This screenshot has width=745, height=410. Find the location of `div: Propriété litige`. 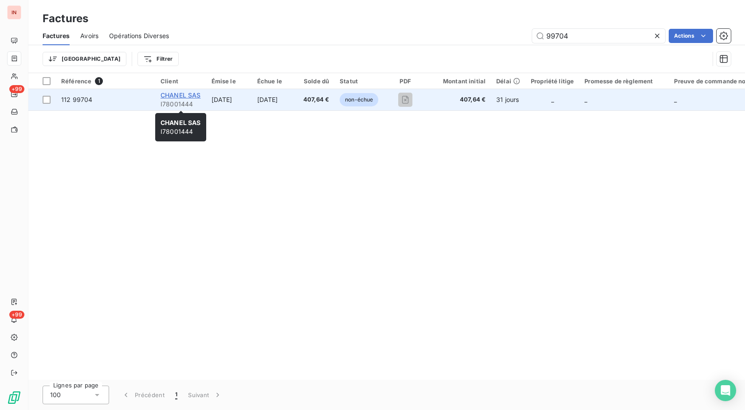

div: Propriété litige is located at coordinates (552, 81).